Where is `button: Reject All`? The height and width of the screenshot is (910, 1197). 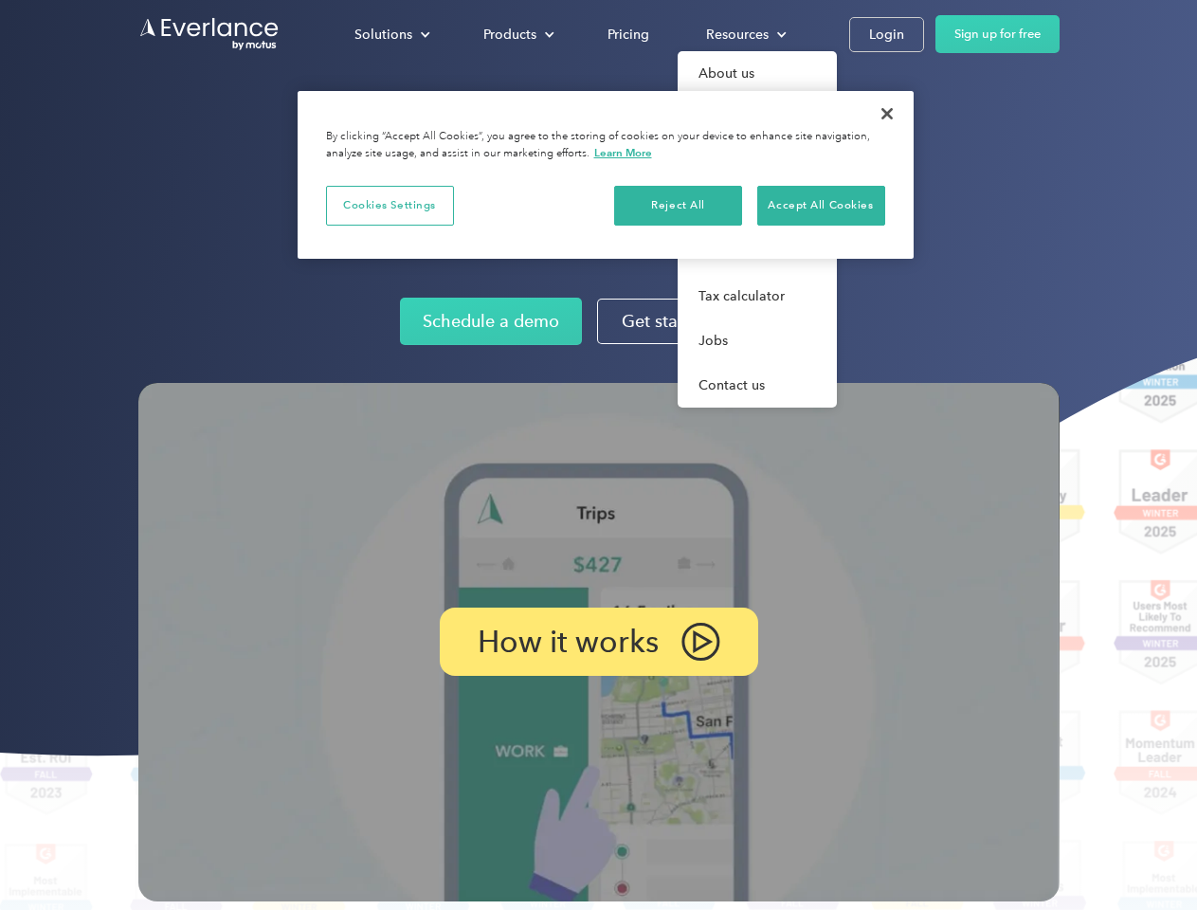
button: Reject All is located at coordinates (678, 206).